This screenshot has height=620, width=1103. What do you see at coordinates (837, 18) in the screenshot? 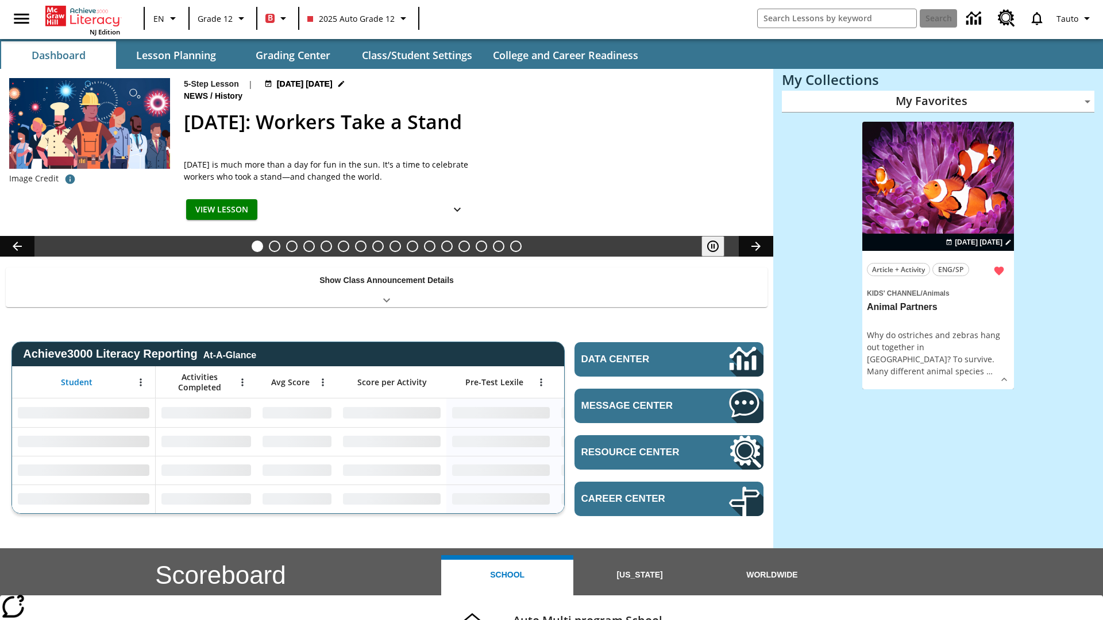
I see `input: search field` at bounding box center [837, 18].